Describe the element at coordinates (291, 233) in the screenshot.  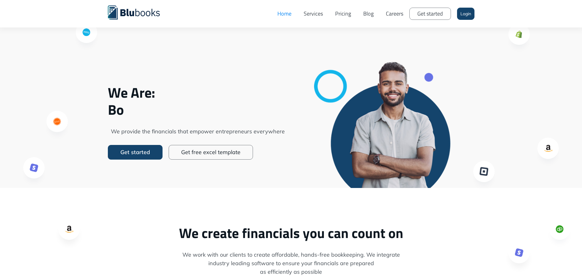
I see `h2: We create financials you can count on` at that location.